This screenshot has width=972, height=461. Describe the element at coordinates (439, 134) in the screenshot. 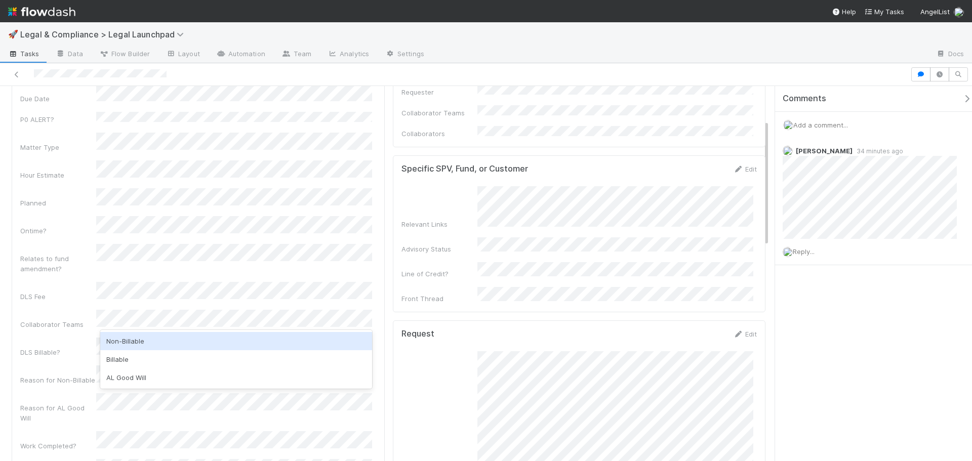

I see `div: Collaborators` at that location.